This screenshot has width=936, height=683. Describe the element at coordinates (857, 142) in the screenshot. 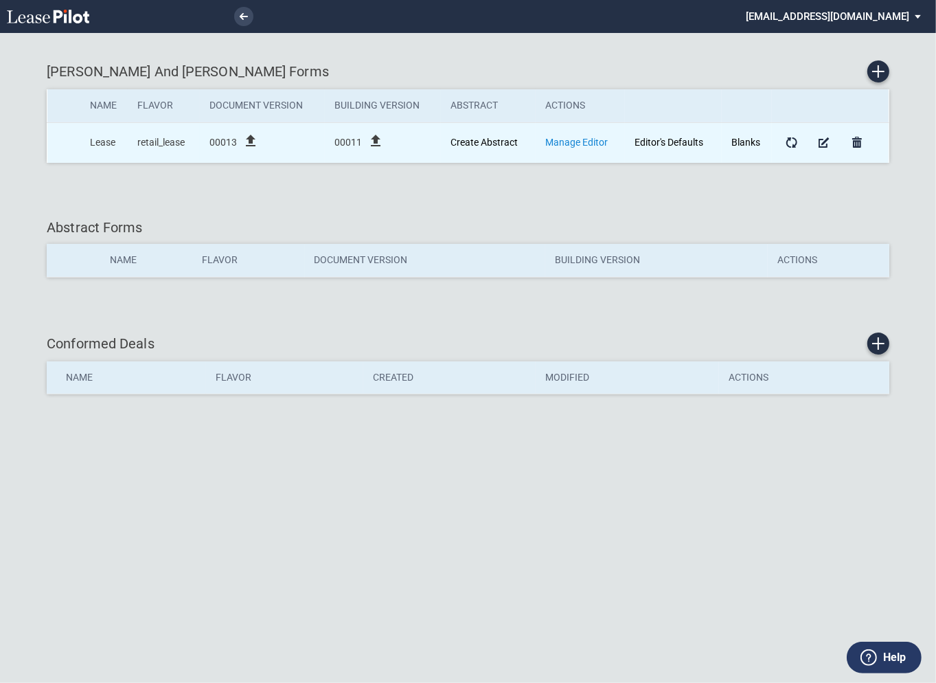

I see `a: Delete Form` at that location.